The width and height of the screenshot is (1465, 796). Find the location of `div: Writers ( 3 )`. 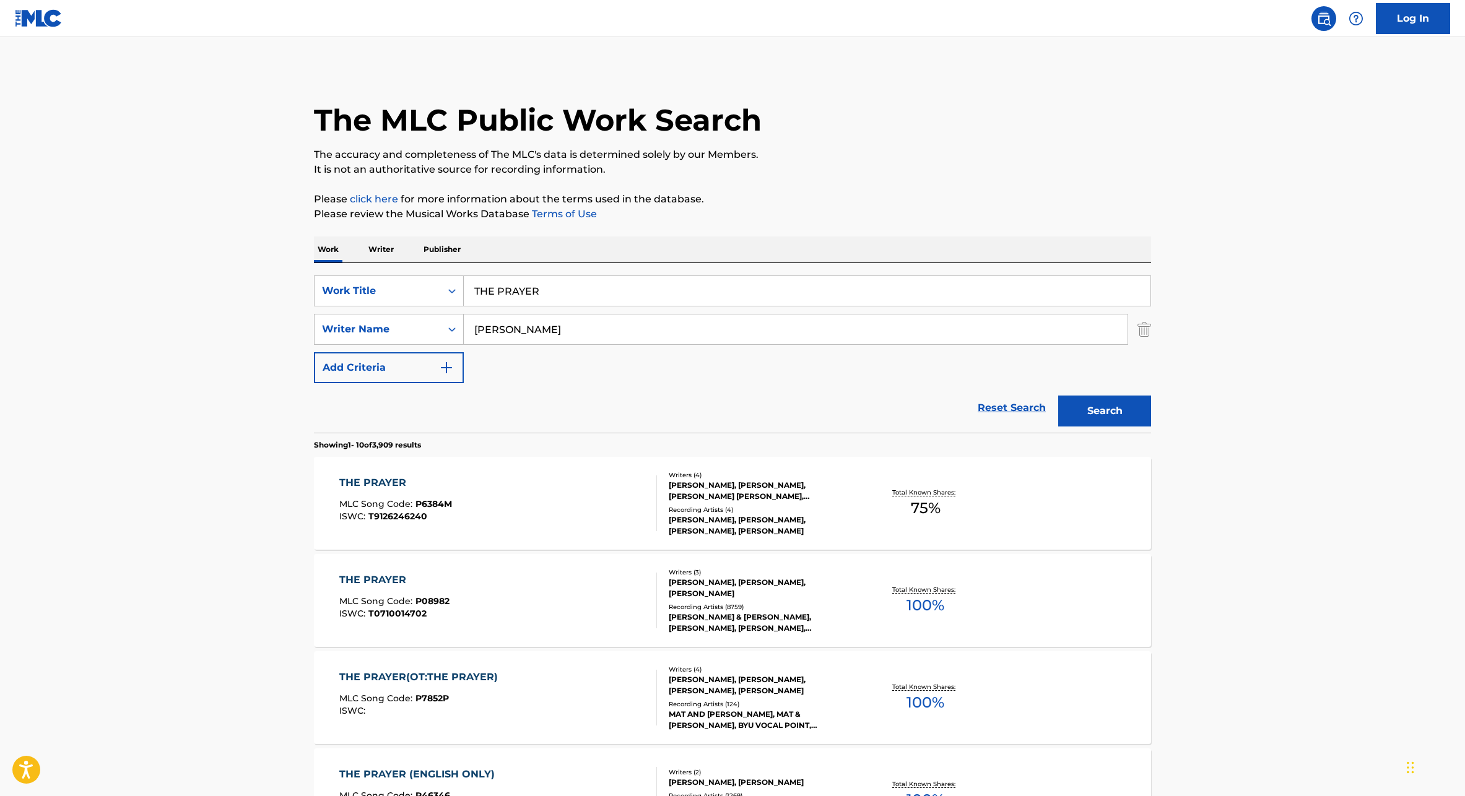

div: Writers ( 3 ) is located at coordinates (762, 572).